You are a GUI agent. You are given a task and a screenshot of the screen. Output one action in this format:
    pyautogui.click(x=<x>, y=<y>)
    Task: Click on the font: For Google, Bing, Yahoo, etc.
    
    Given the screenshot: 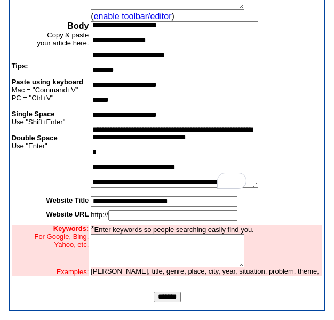 What is the action you would take?
    pyautogui.click(x=61, y=240)
    